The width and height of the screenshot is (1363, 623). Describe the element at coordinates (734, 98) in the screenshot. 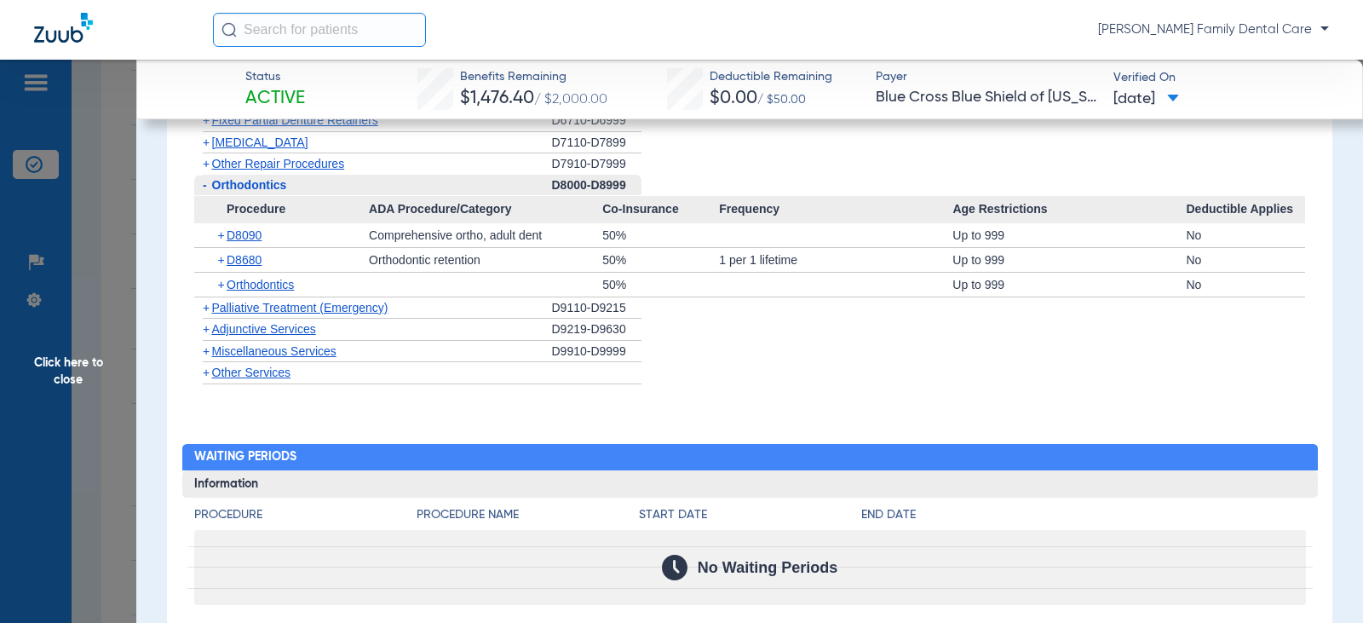

I see `span: $0.00` at that location.